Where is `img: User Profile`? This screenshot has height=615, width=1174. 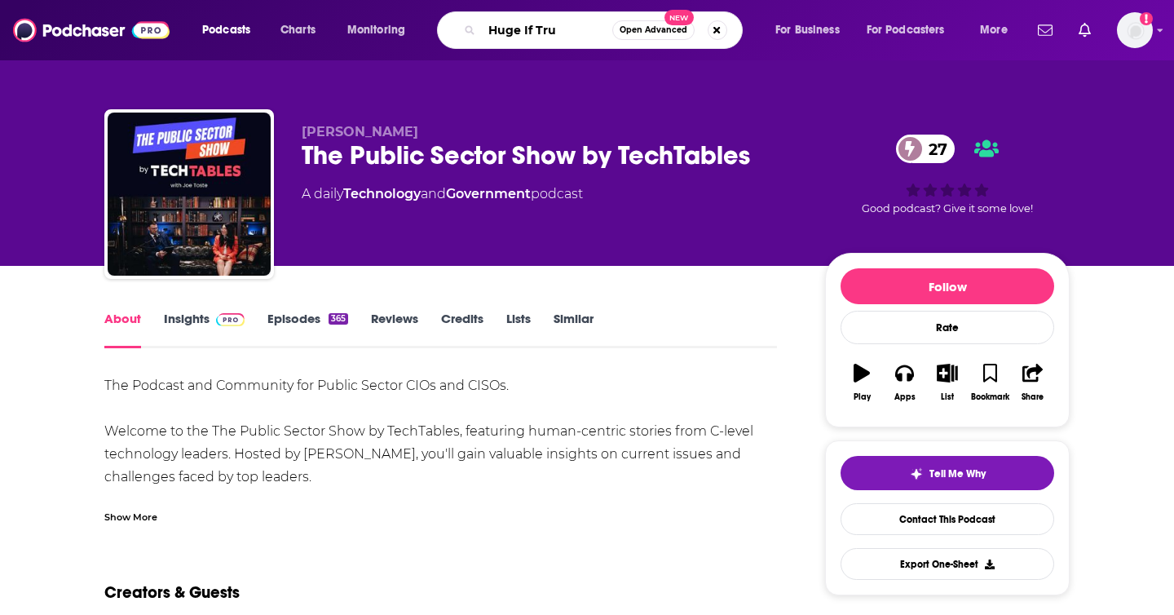 img: User Profile is located at coordinates (1135, 30).